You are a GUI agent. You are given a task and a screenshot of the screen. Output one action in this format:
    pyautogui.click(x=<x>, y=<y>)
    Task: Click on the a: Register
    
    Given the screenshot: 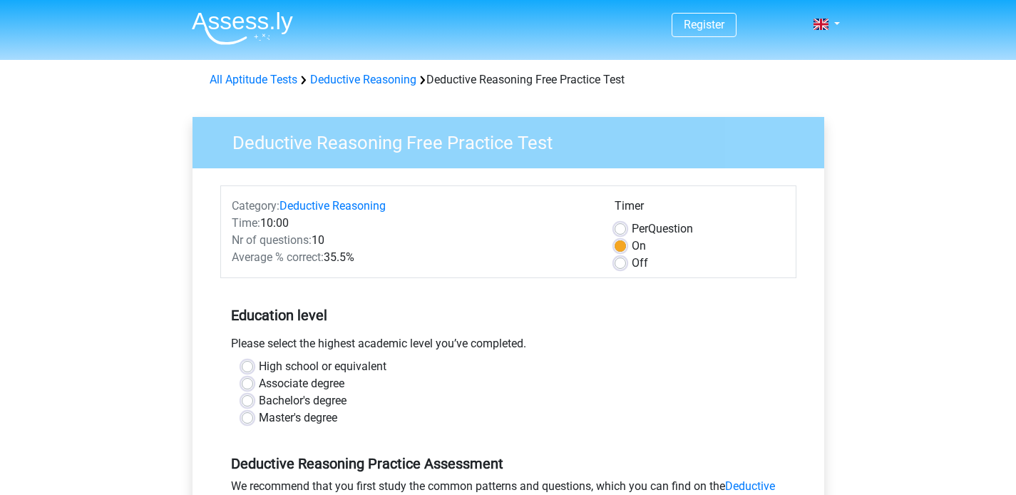 What is the action you would take?
    pyautogui.click(x=704, y=24)
    